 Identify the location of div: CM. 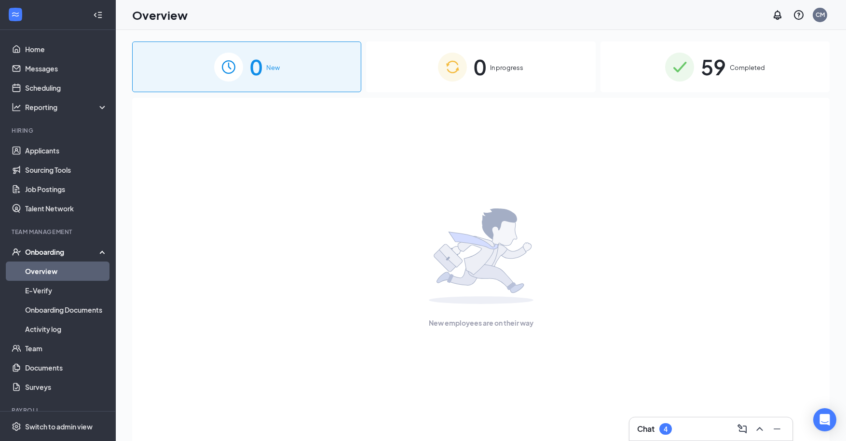
(820, 14).